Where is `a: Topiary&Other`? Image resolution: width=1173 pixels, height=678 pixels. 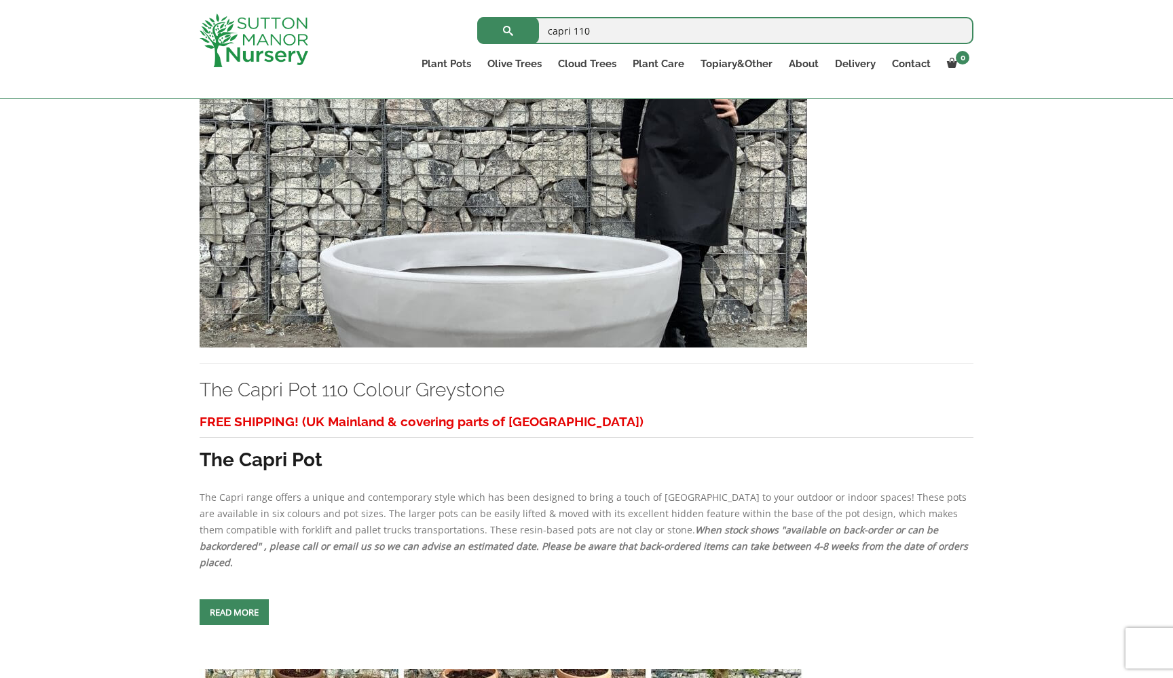 a: Topiary&Other is located at coordinates (736, 64).